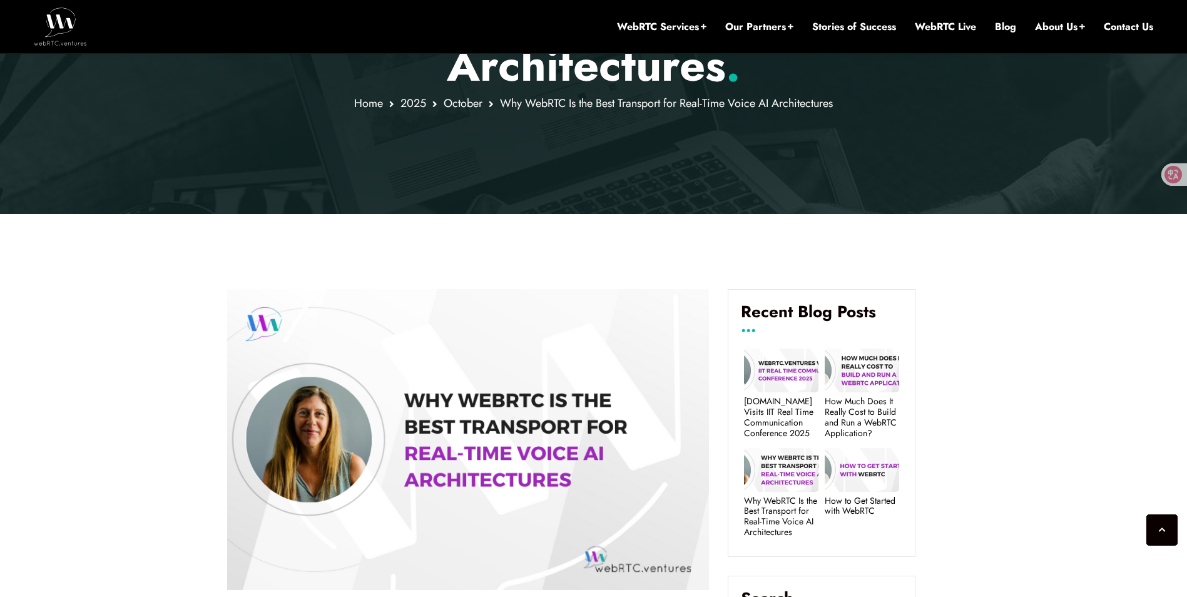  Describe the element at coordinates (822, 317) in the screenshot. I see `h4: Recent Blog Posts` at that location.